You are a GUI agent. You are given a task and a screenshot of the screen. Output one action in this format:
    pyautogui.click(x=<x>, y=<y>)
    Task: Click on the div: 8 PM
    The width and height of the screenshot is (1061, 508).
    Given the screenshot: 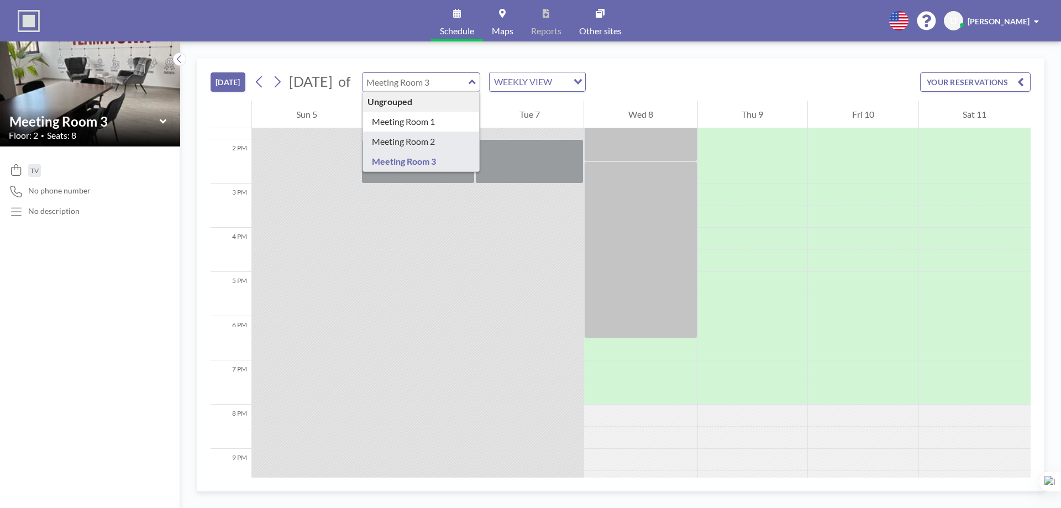 What is the action you would take?
    pyautogui.click(x=231, y=426)
    